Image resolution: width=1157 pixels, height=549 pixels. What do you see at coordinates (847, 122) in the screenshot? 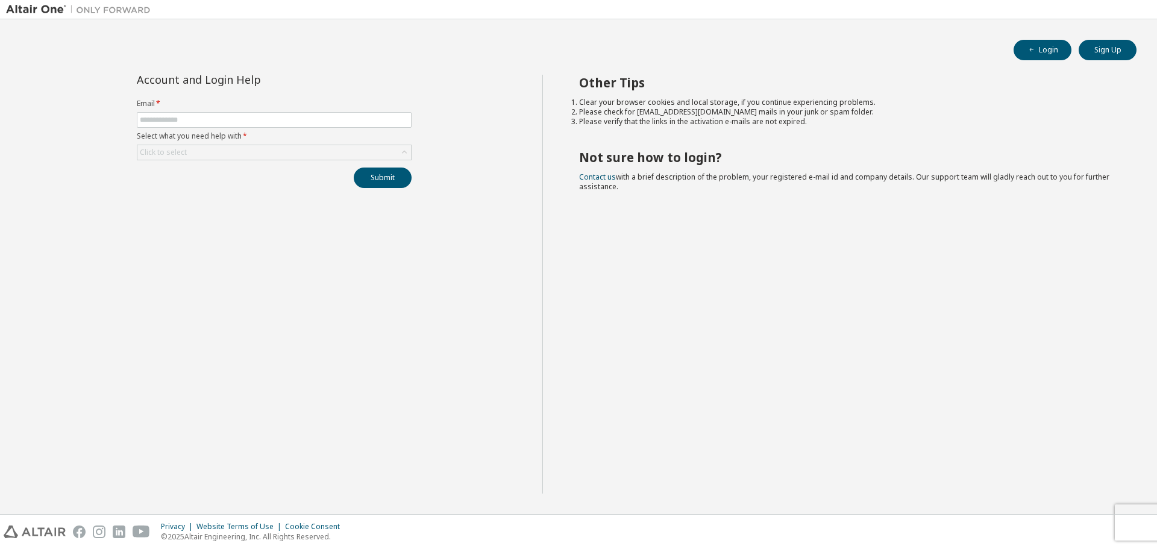
I see `li: Please verify that the links in the activation e-mails are not expired.` at bounding box center [847, 122].